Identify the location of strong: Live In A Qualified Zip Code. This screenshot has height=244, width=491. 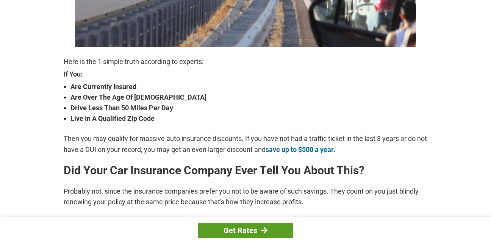
(249, 119).